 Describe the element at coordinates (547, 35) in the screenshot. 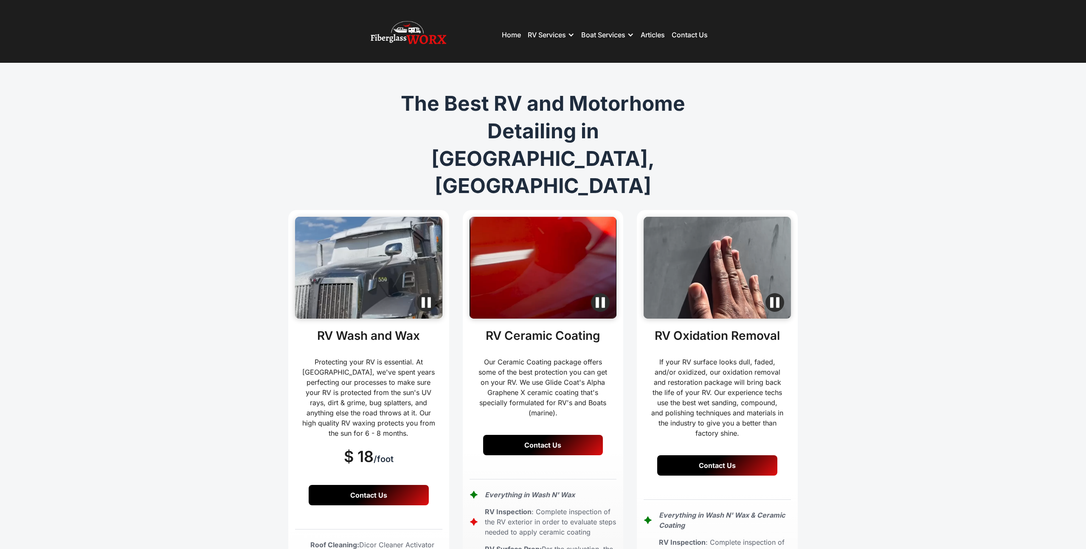

I see `div: RV Services` at that location.